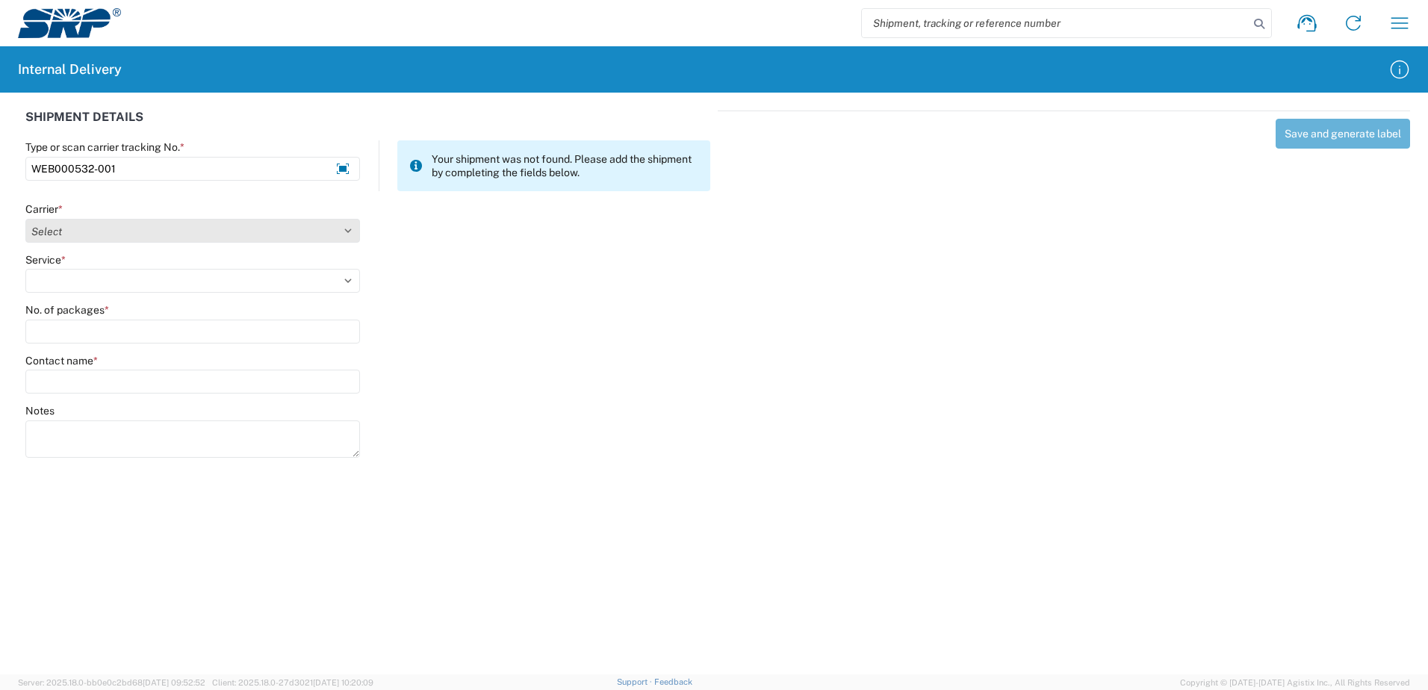 This screenshot has width=1428, height=690. Describe the element at coordinates (44, 209) in the screenshot. I see `label: Carrier` at that location.